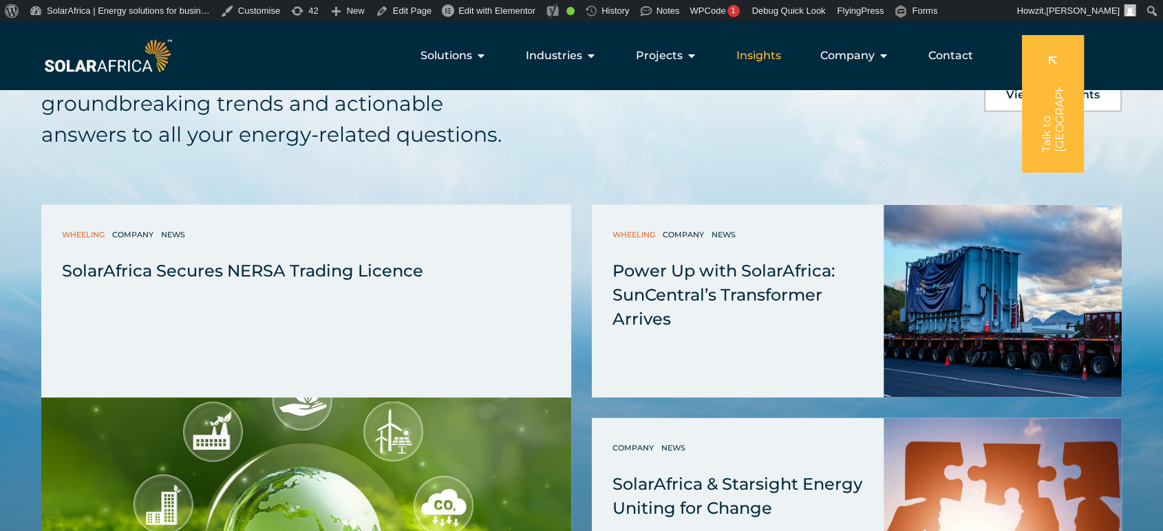 This screenshot has width=1163, height=531. Describe the element at coordinates (446, 56) in the screenshot. I see `span: Solutions` at that location.